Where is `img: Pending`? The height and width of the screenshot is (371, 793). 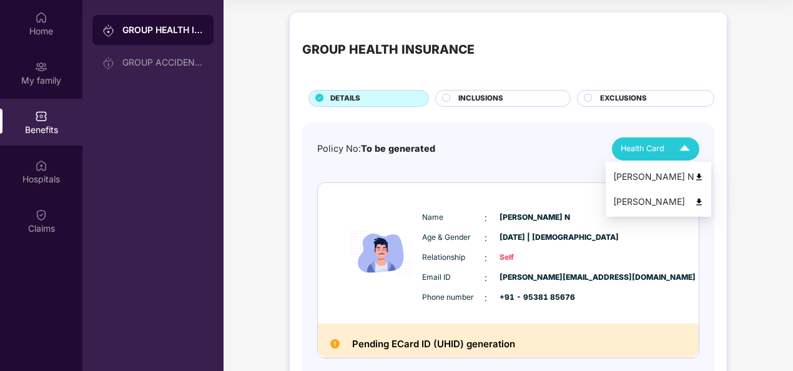 img: Pending is located at coordinates (335, 343).